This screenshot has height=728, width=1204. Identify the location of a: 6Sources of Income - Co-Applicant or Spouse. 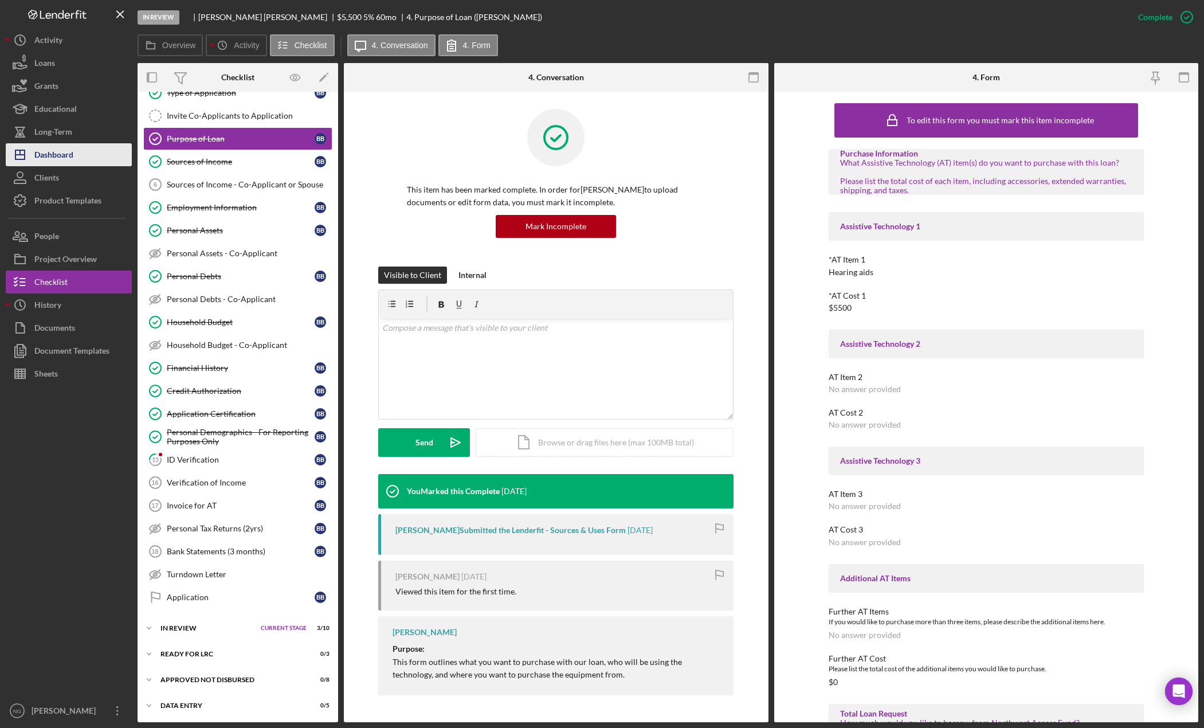
(238, 185).